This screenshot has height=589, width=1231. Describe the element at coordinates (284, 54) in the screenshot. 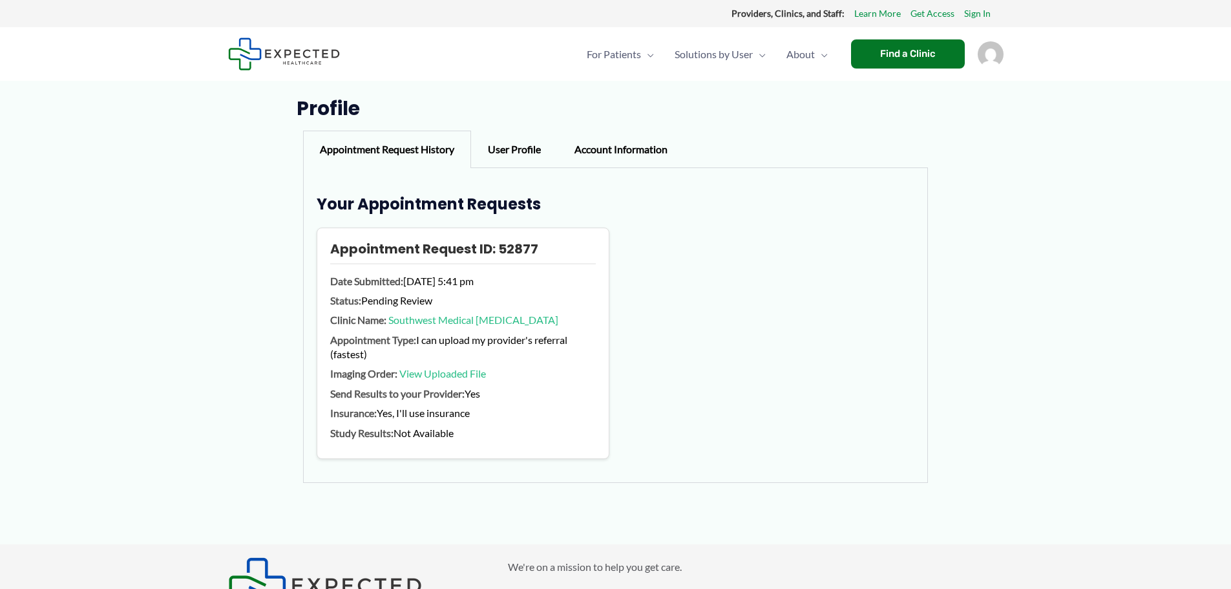

I see `img: Expected Healthcare Logo - side, dark font, small` at that location.